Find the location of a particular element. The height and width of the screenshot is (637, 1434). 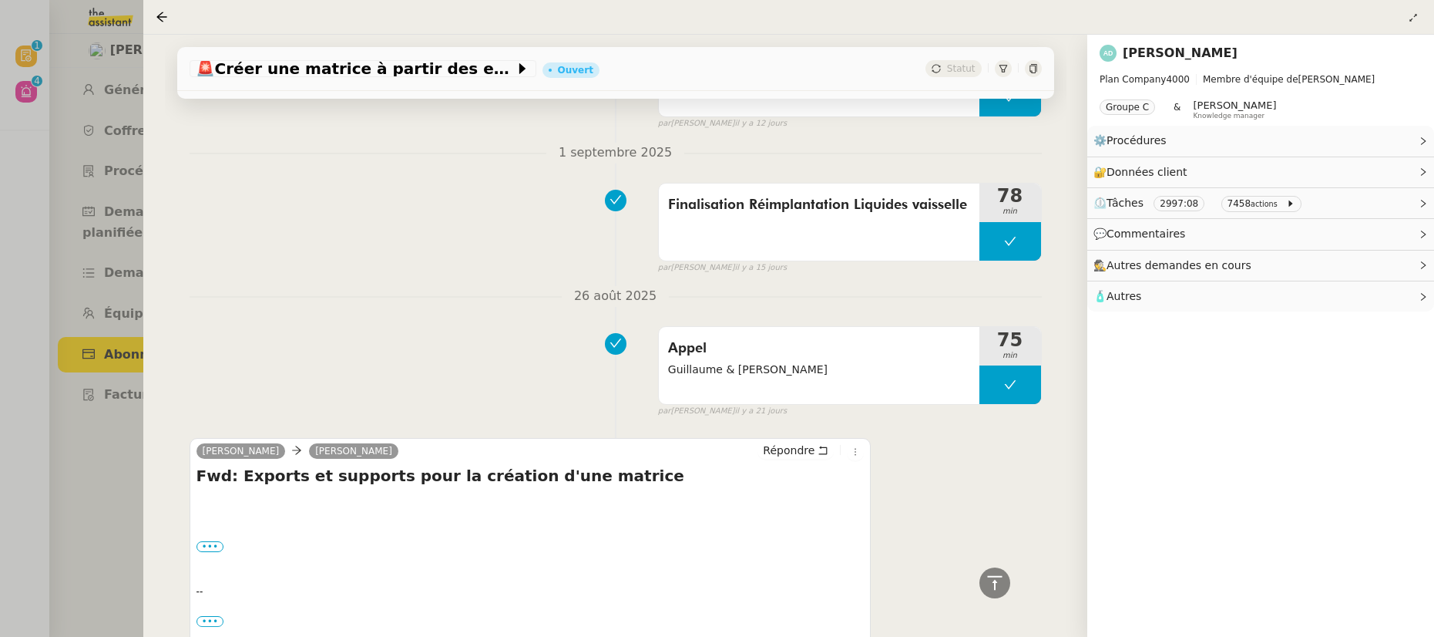

div: 🔐Données client is located at coordinates (1261, 172).